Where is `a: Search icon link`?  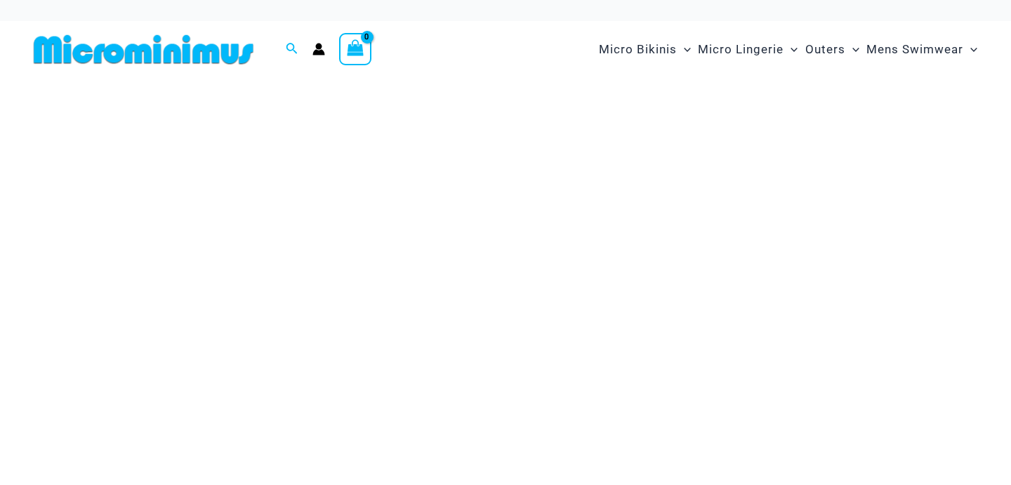
a: Search icon link is located at coordinates (292, 49).